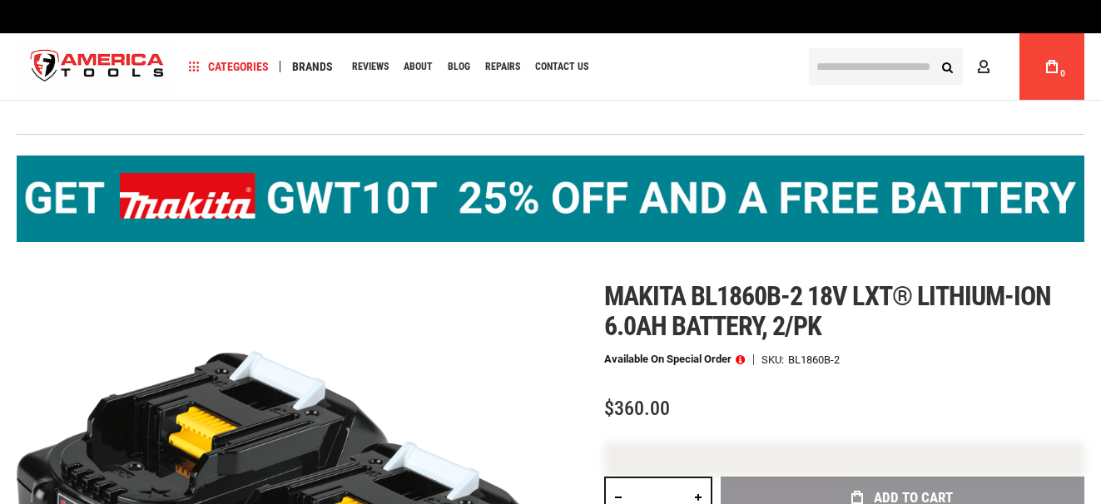 Image resolution: width=1101 pixels, height=504 pixels. Describe the element at coordinates (562, 67) in the screenshot. I see `a: Contact Us` at that location.